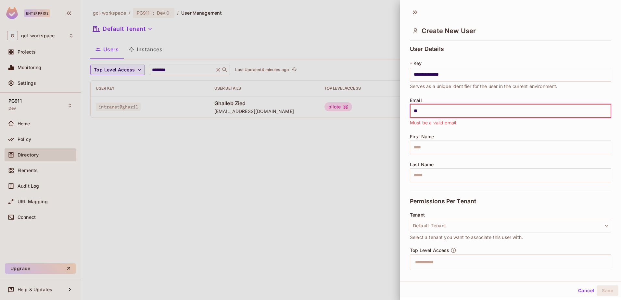 Image resolution: width=621 pixels, height=300 pixels. What do you see at coordinates (416, 100) in the screenshot?
I see `span: Email` at bounding box center [416, 100].